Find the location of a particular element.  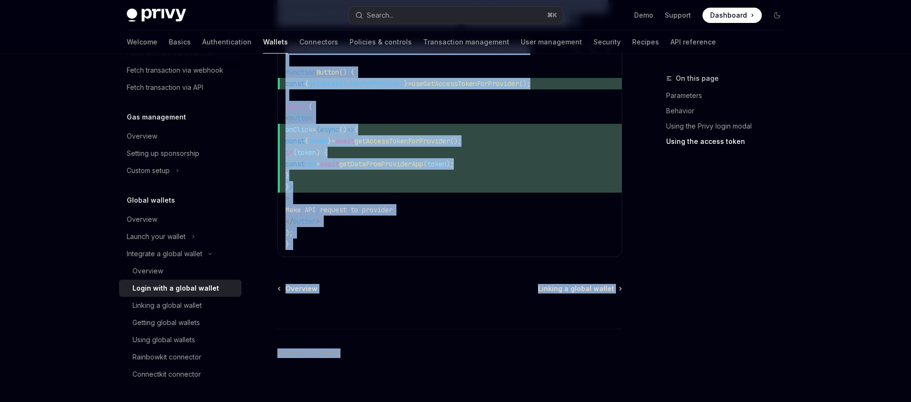

div: Login with a global wallet is located at coordinates (175, 288).